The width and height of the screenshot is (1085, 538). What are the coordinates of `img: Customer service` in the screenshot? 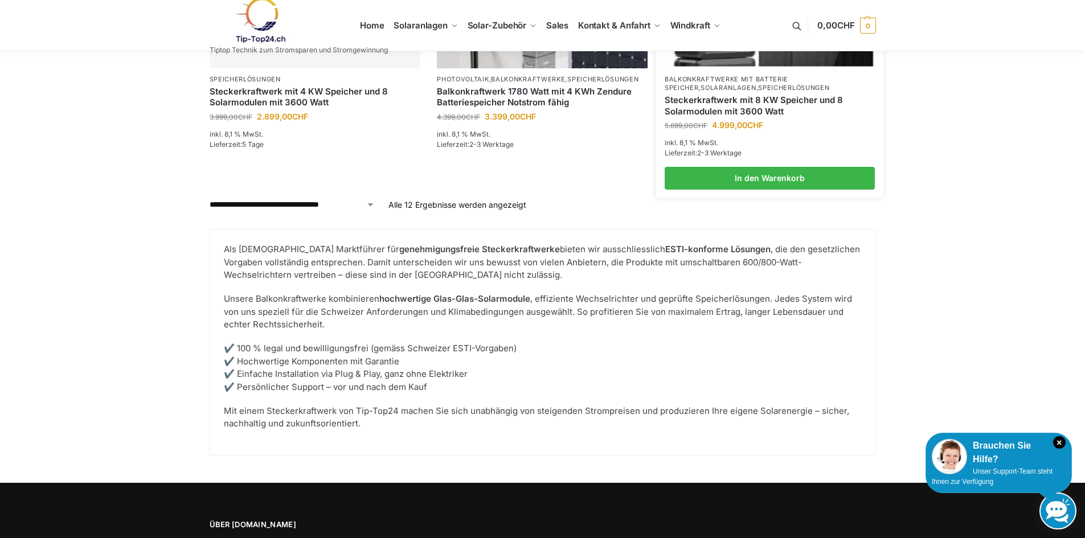 It's located at (949, 457).